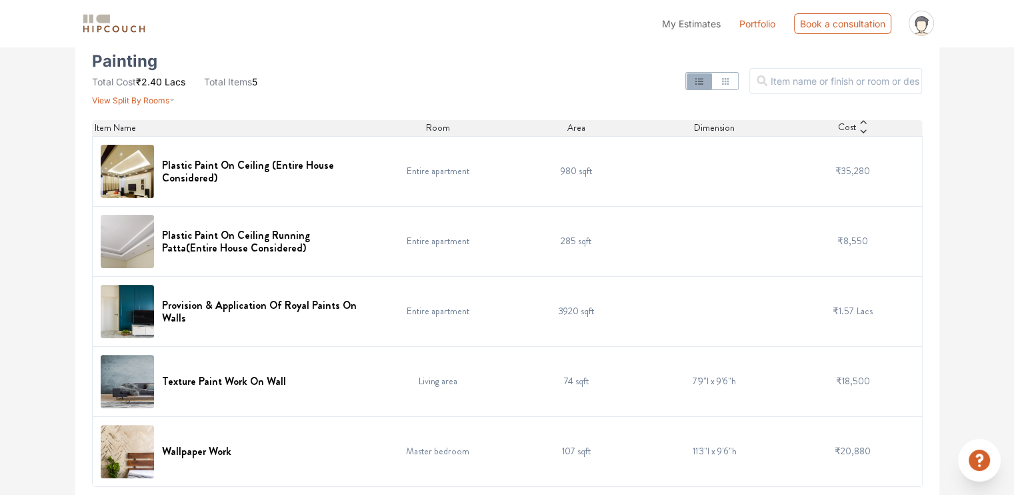  I want to click on span: ₹1.57, so click(844, 311).